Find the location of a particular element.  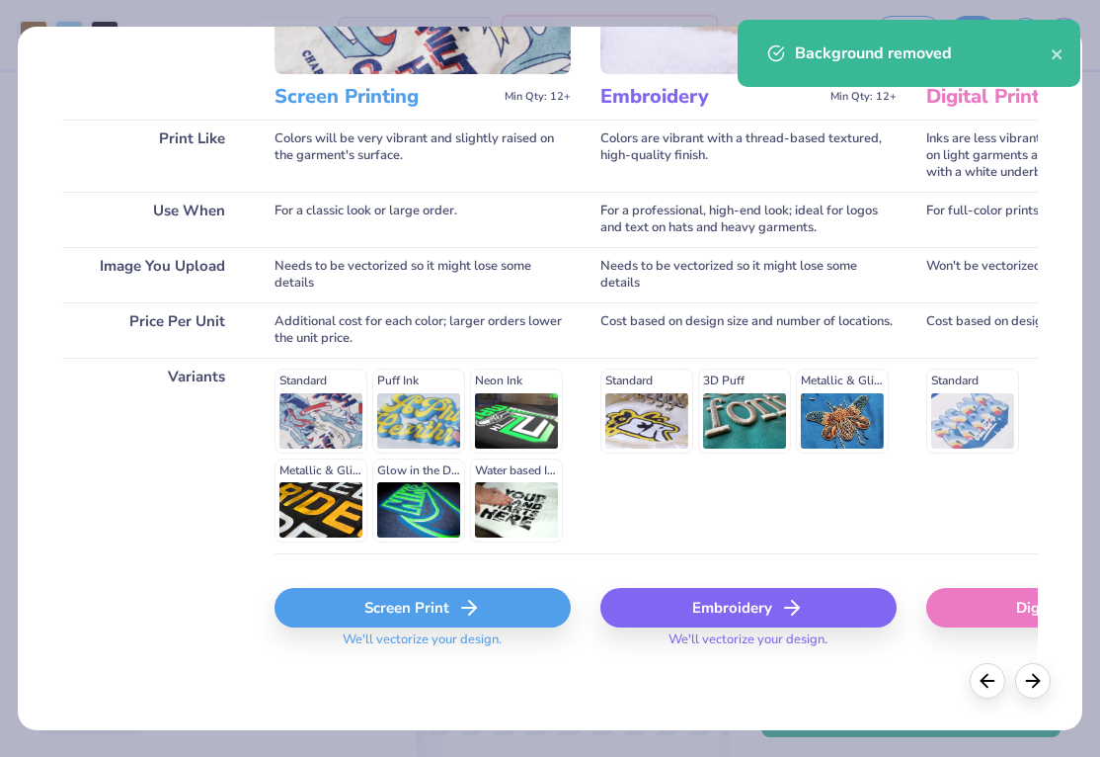

h3: Screen Printing is located at coordinates (385, 97).